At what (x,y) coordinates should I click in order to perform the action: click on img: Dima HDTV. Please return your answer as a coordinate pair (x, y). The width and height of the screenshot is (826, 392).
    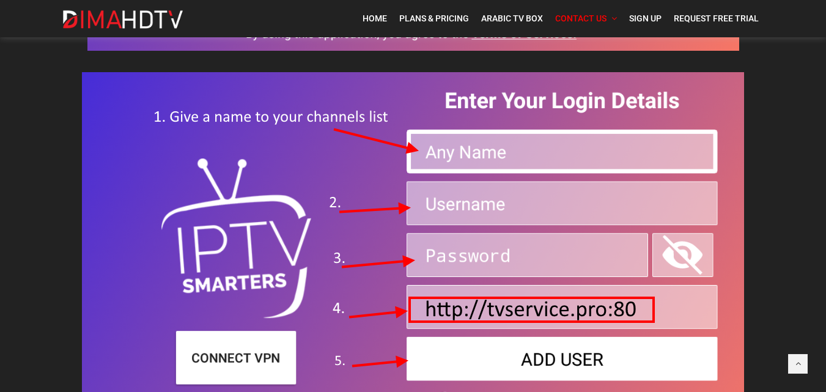
    Looking at the image, I should click on (123, 20).